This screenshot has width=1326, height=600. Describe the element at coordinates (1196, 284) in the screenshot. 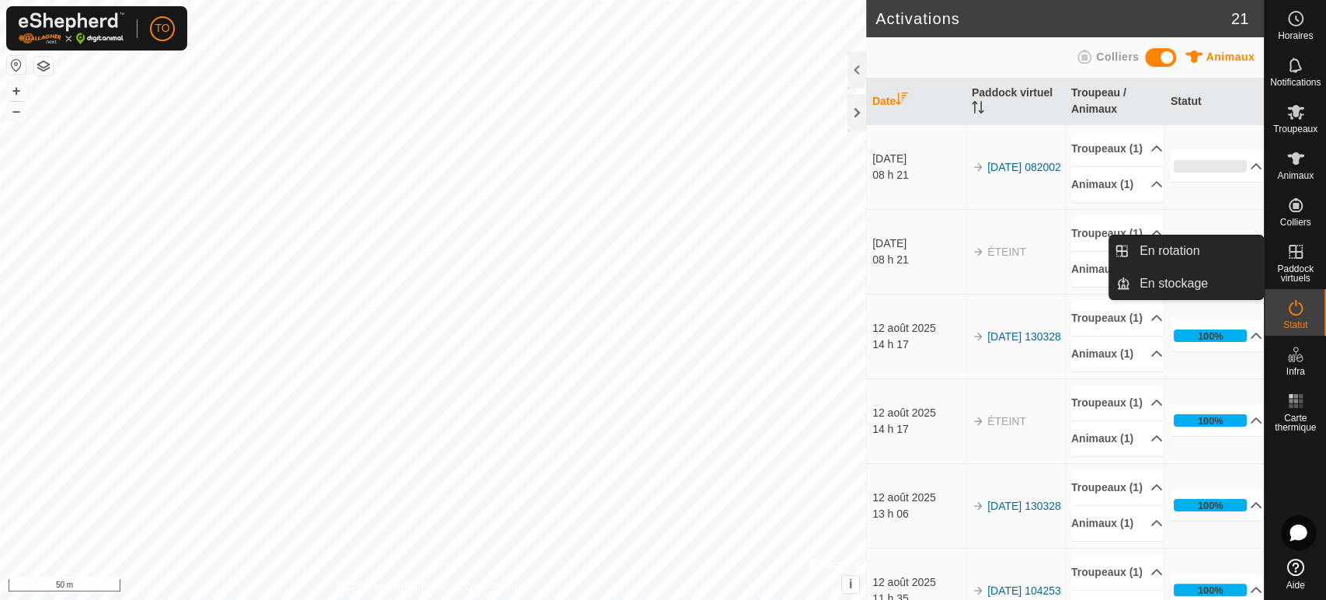

I see `a: En stockage` at that location.